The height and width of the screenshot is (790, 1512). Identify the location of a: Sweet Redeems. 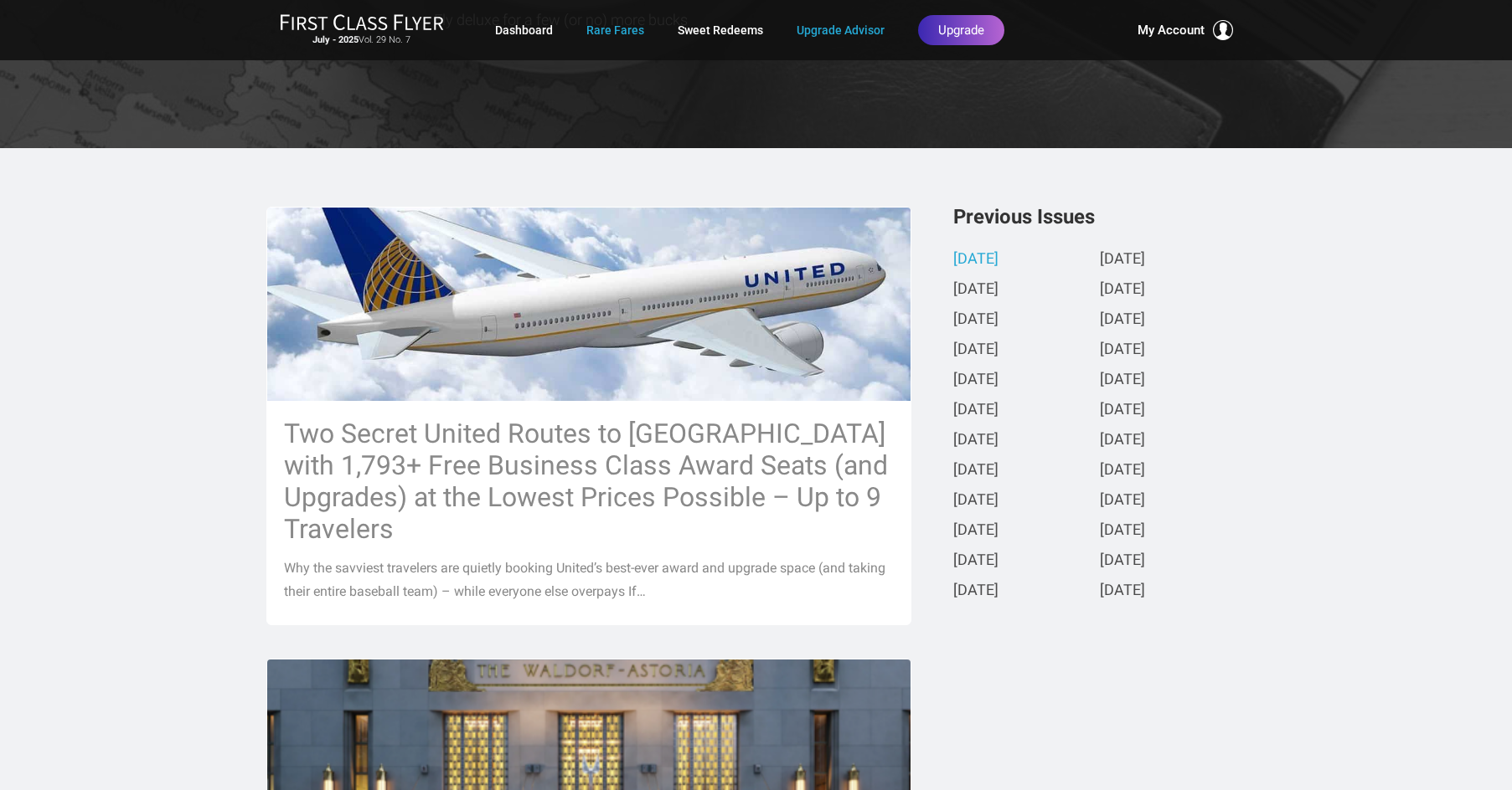
(720, 30).